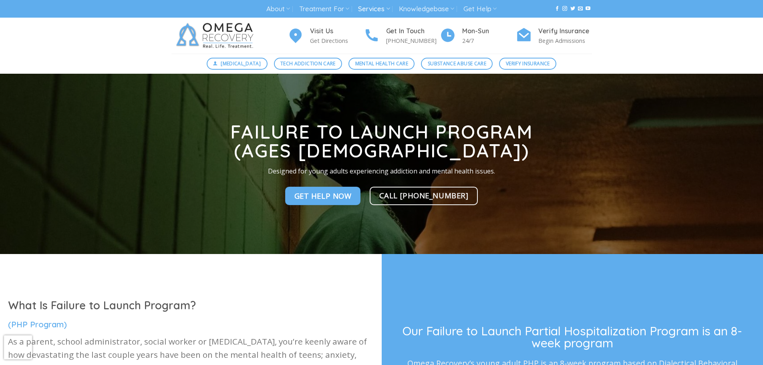 Image resolution: width=763 pixels, height=365 pixels. What do you see at coordinates (413, 31) in the screenshot?
I see `h4: Get In Touch` at bounding box center [413, 31].